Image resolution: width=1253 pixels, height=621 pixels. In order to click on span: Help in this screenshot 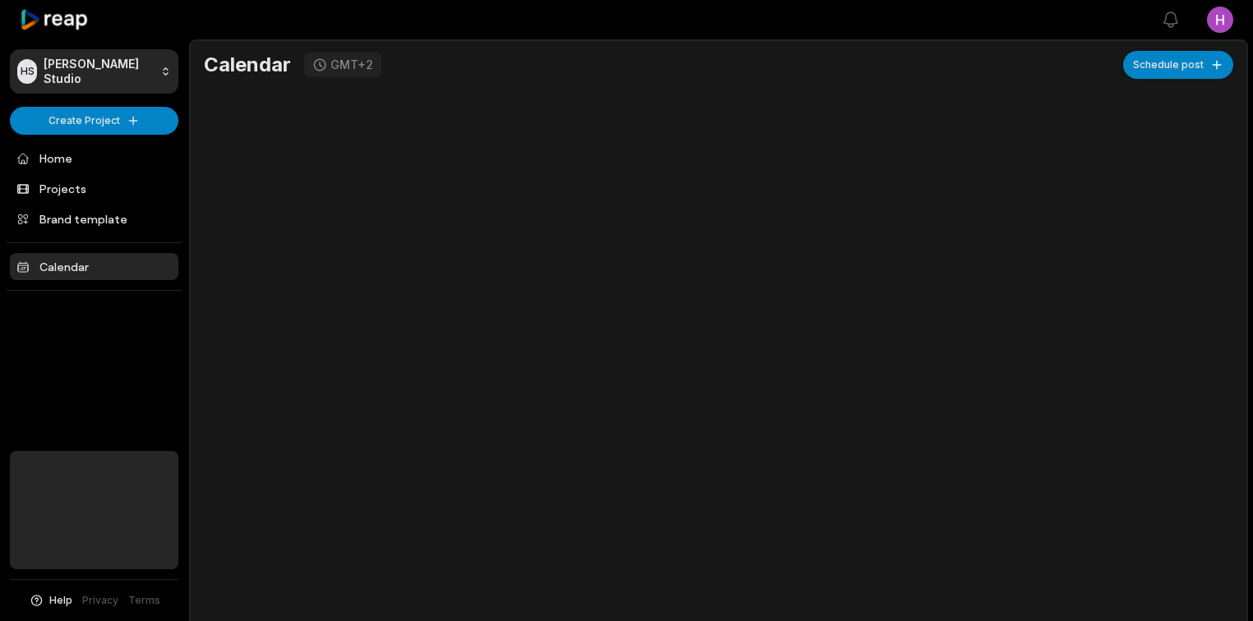, I will do `click(61, 601)`.